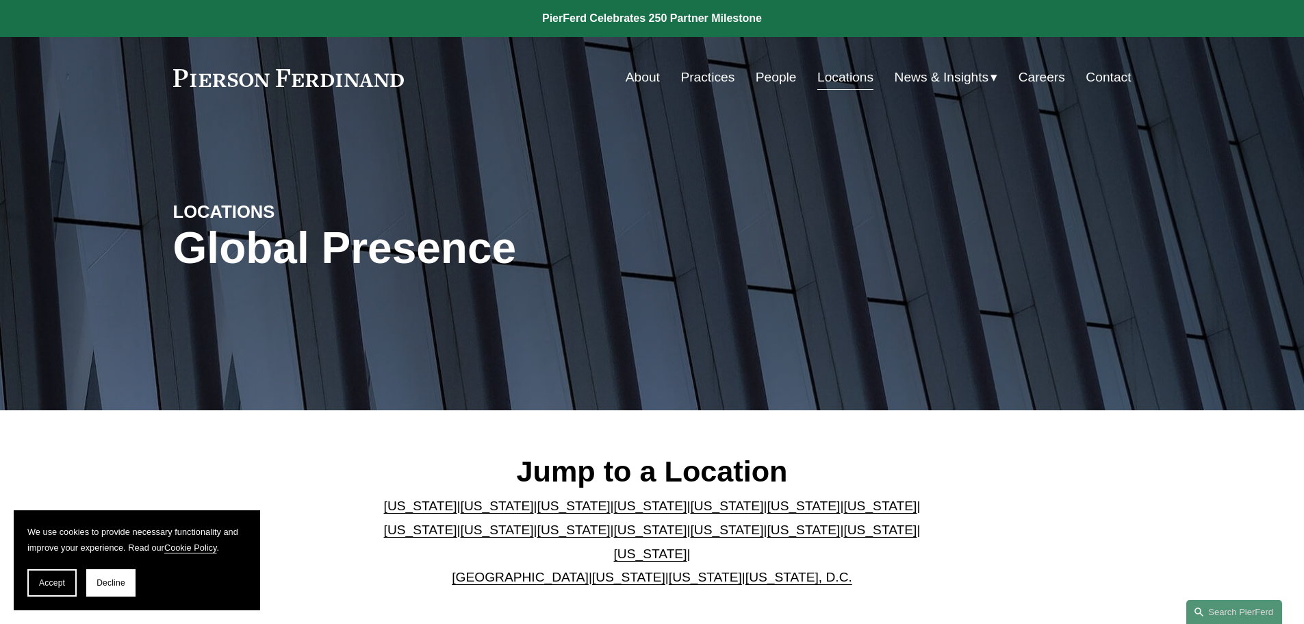  I want to click on span: News & Insights, so click(942, 77).